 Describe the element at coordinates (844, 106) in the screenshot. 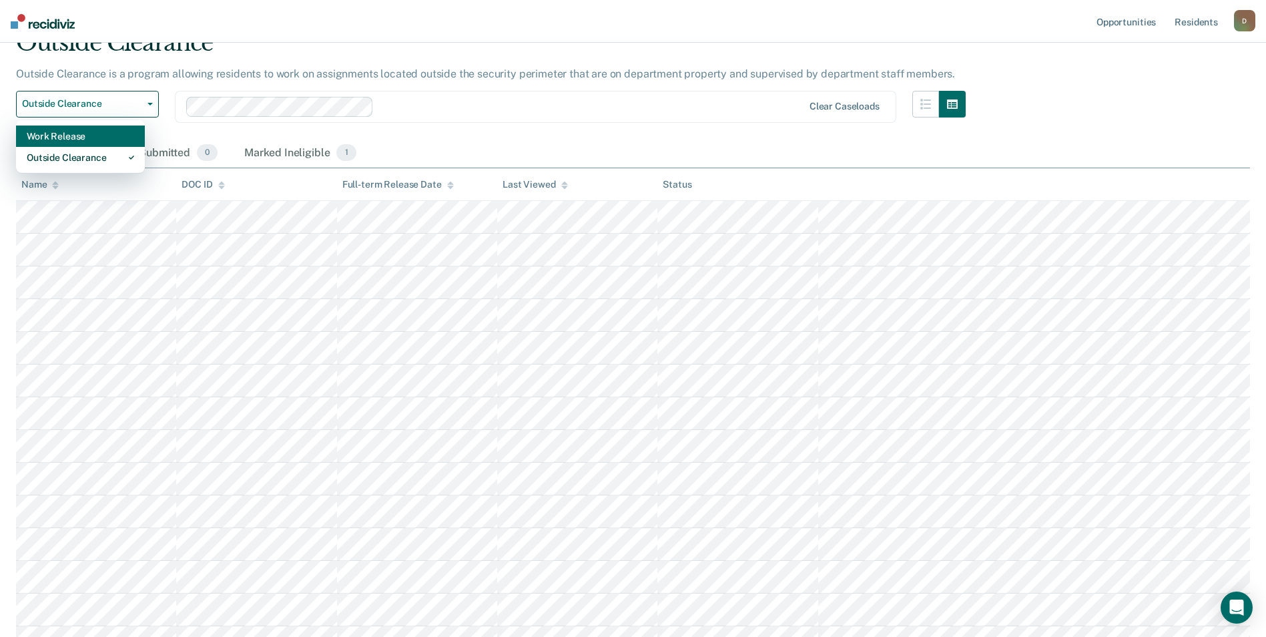

I see `div: Clear caseloads` at that location.